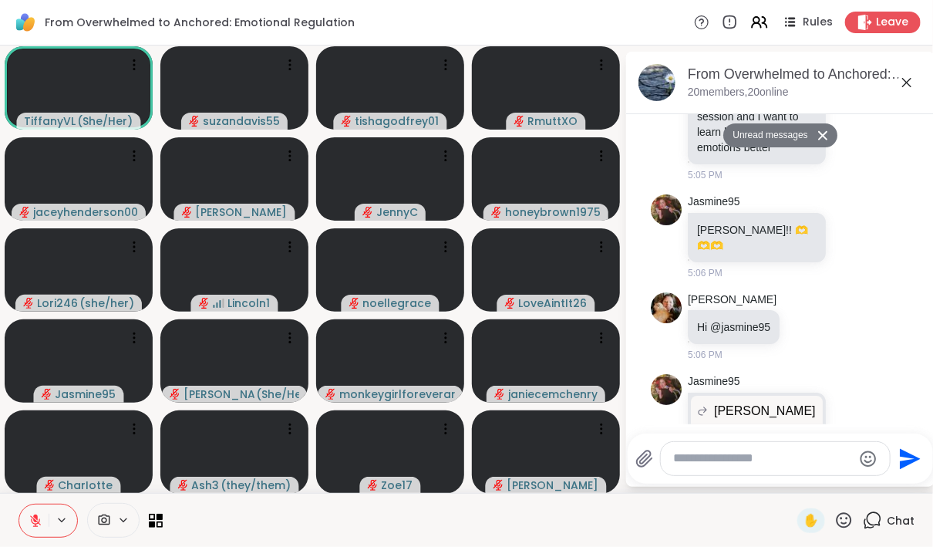 The height and width of the screenshot is (547, 933). Describe the element at coordinates (397, 121) in the screenshot. I see `span: tishagodfrey01` at that location.